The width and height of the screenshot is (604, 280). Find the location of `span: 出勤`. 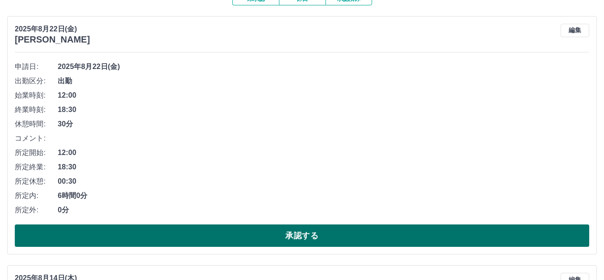

span: 出勤 is located at coordinates (323, 81).